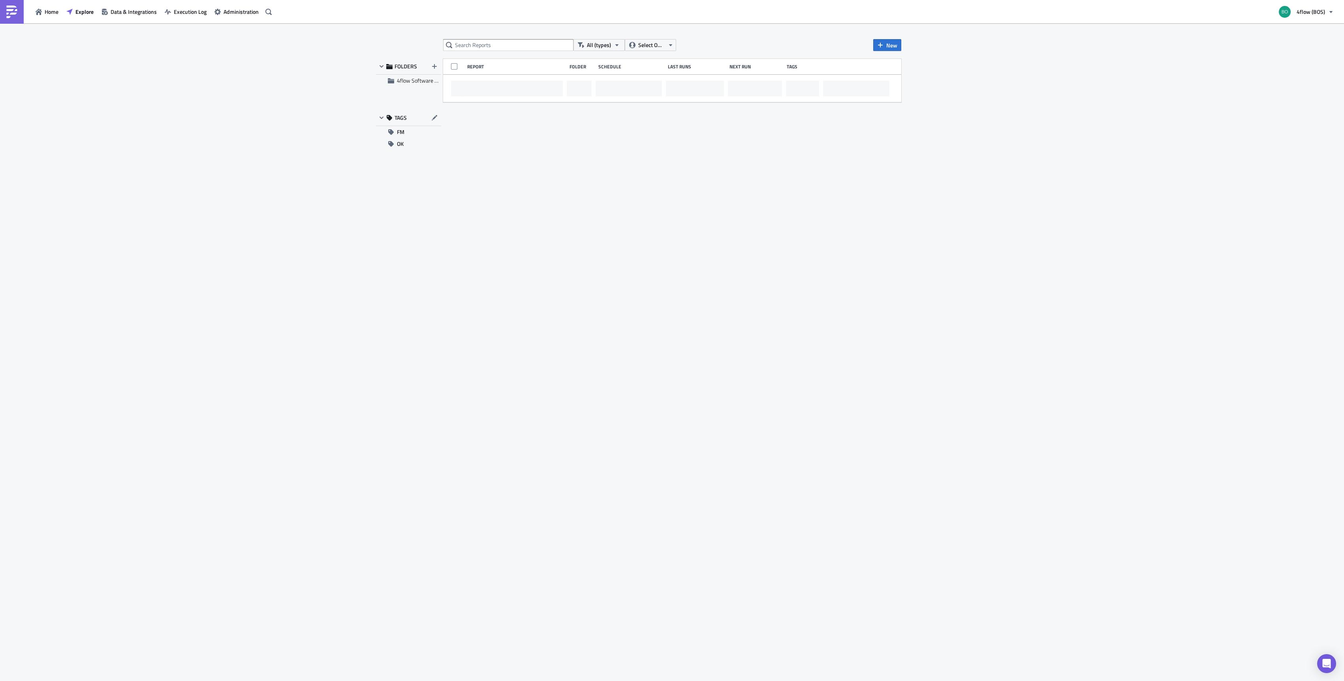  What do you see at coordinates (599, 45) in the screenshot?
I see `span: All (types)` at bounding box center [599, 45].